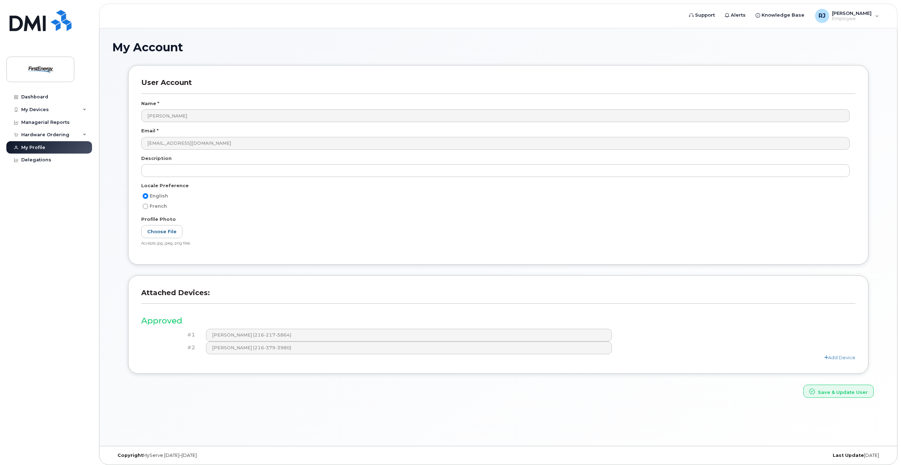  What do you see at coordinates (150, 103) in the screenshot?
I see `label: Name *` at bounding box center [150, 103].